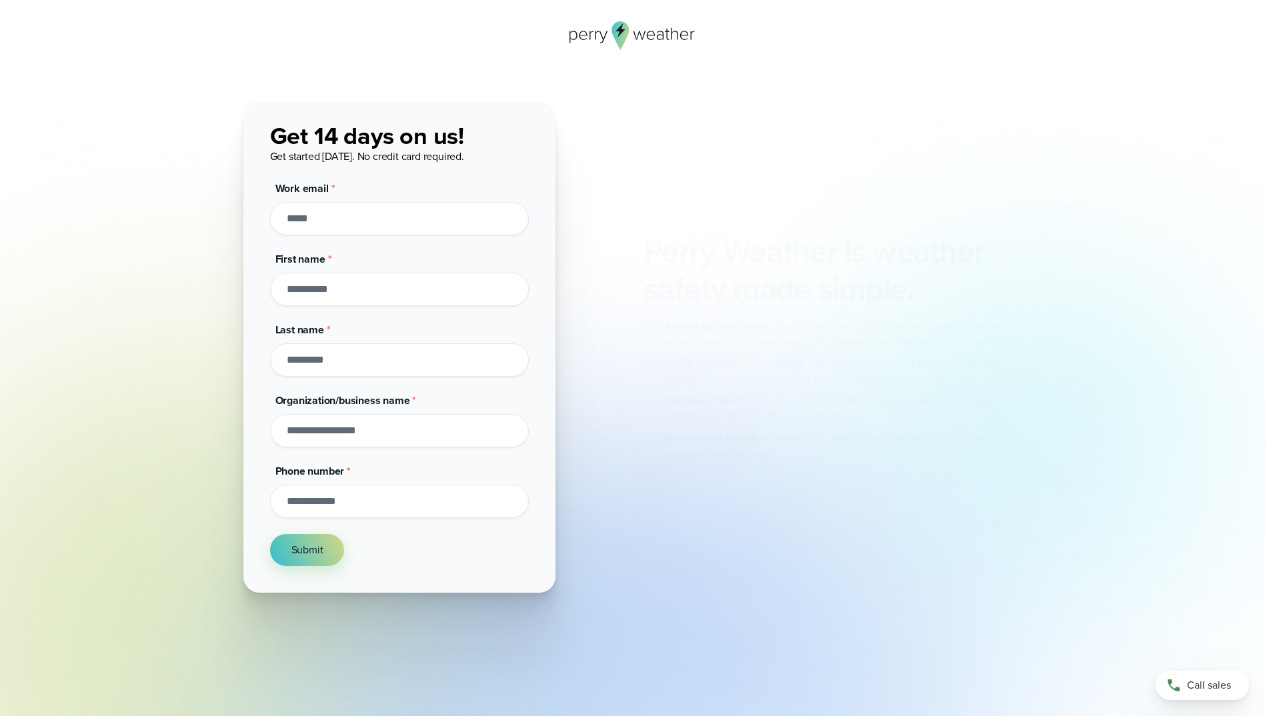 Image resolution: width=1265 pixels, height=716 pixels. I want to click on button: Submit, so click(307, 550).